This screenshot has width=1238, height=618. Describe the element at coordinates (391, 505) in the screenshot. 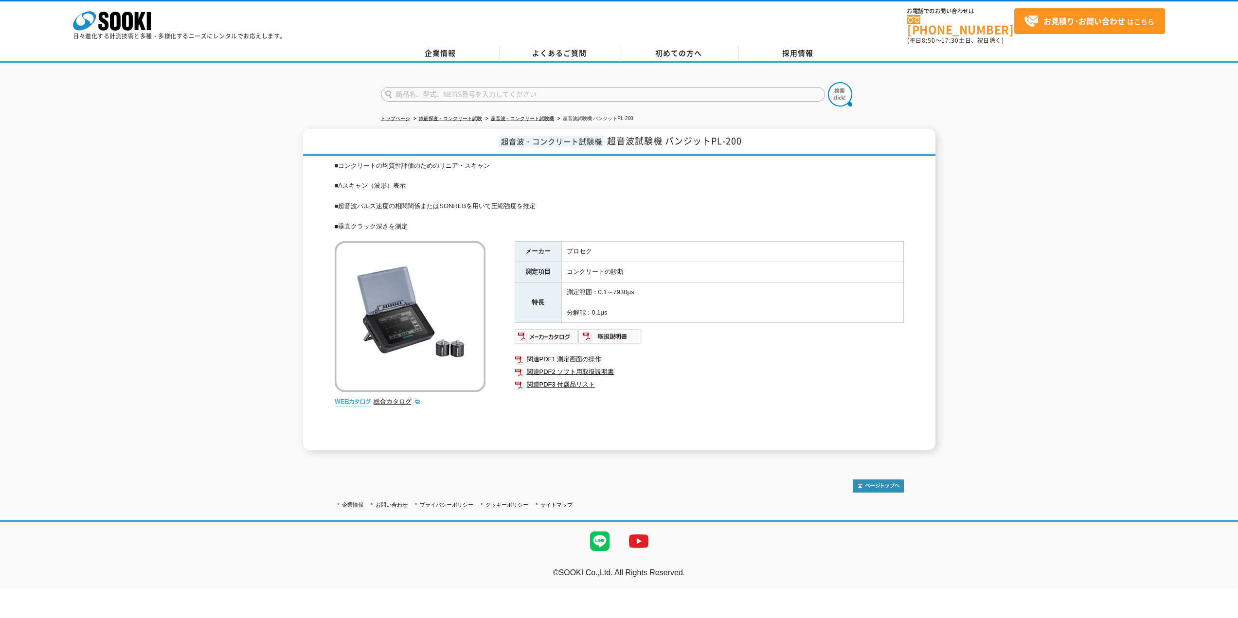

I see `a: お問い合わせ` at that location.